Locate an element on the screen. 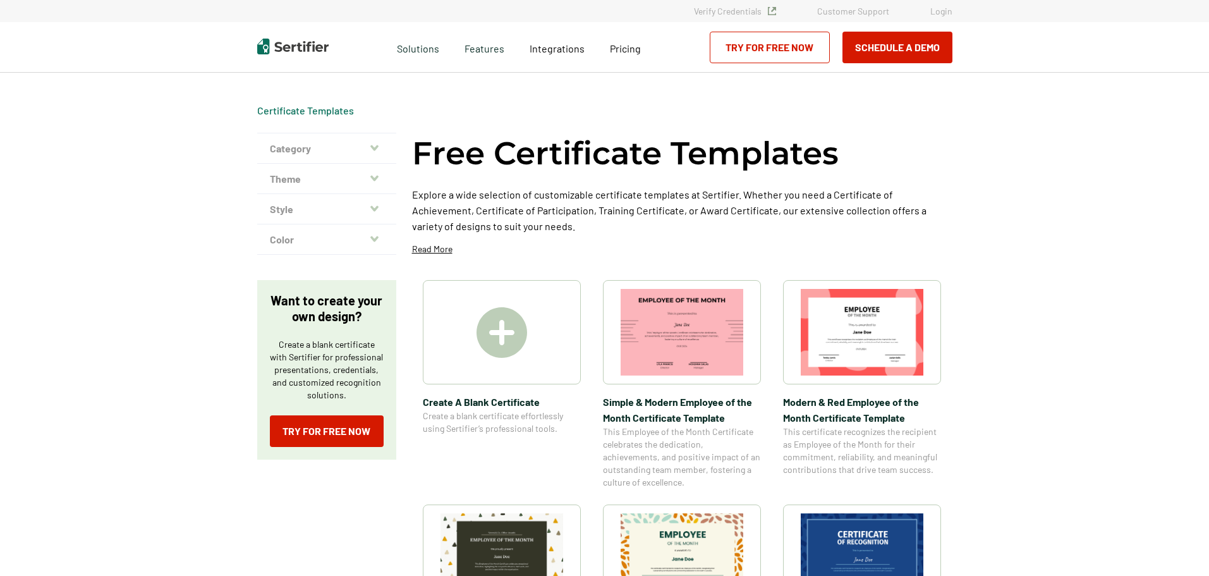 Image resolution: width=1209 pixels, height=576 pixels. a: Integrations is located at coordinates (557, 47).